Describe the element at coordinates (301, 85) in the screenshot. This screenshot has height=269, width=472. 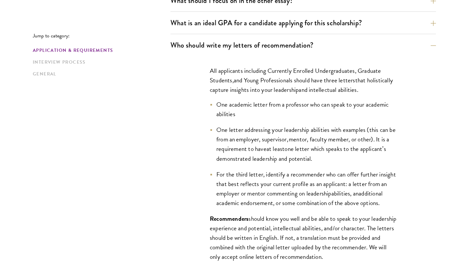
I see `span: that holistically capture insights into your leadership` at that location.